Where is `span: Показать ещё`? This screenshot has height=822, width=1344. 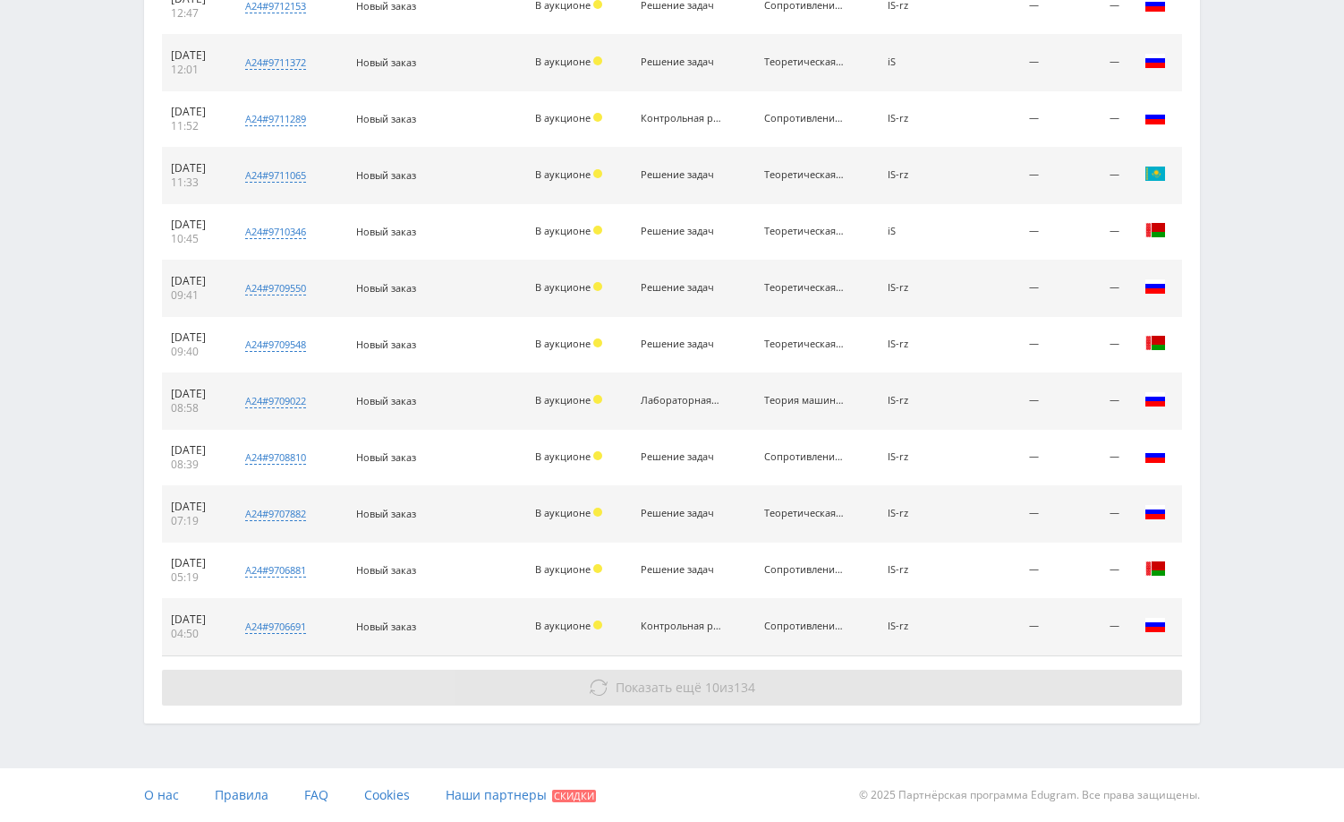
span: Показать ещё is located at coordinates (659, 686).